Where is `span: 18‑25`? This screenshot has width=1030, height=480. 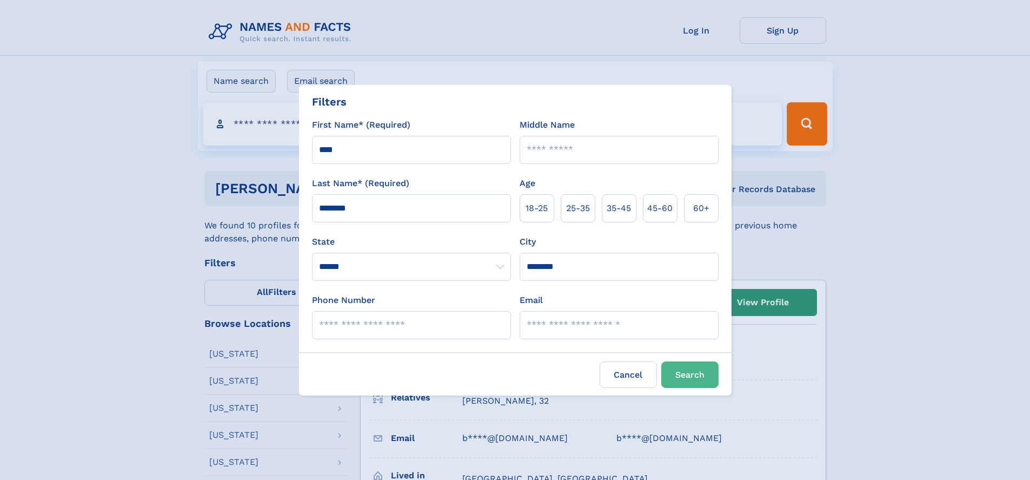
span: 18‑25 is located at coordinates (536, 208).